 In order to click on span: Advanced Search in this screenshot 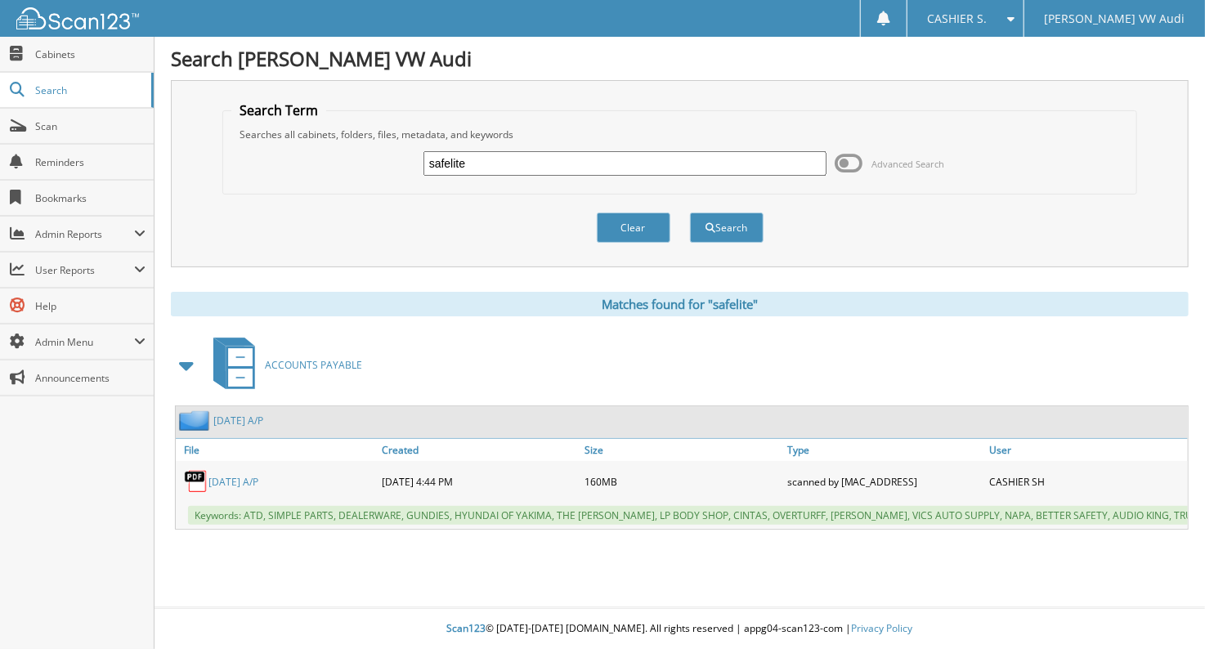, I will do `click(907, 163)`.